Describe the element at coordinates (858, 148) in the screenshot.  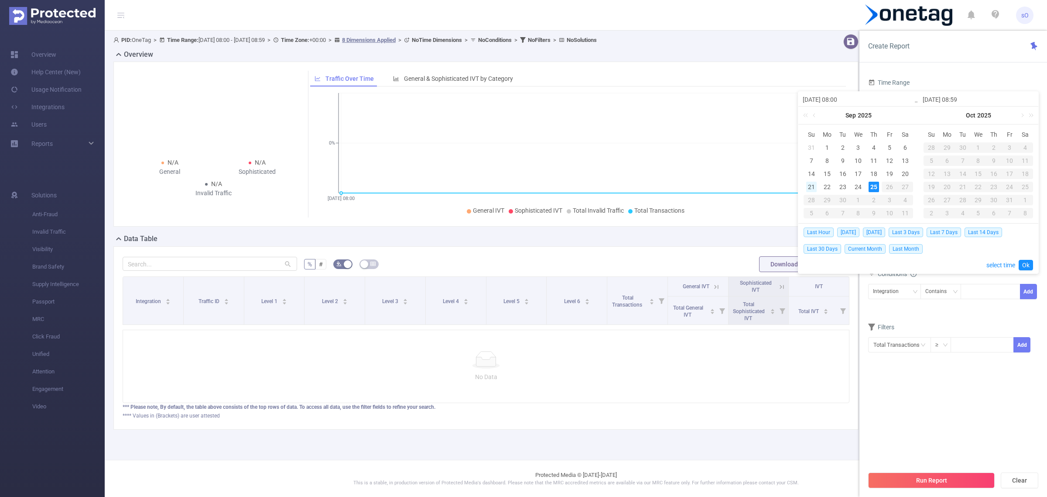
I see `div: 3` at that location.